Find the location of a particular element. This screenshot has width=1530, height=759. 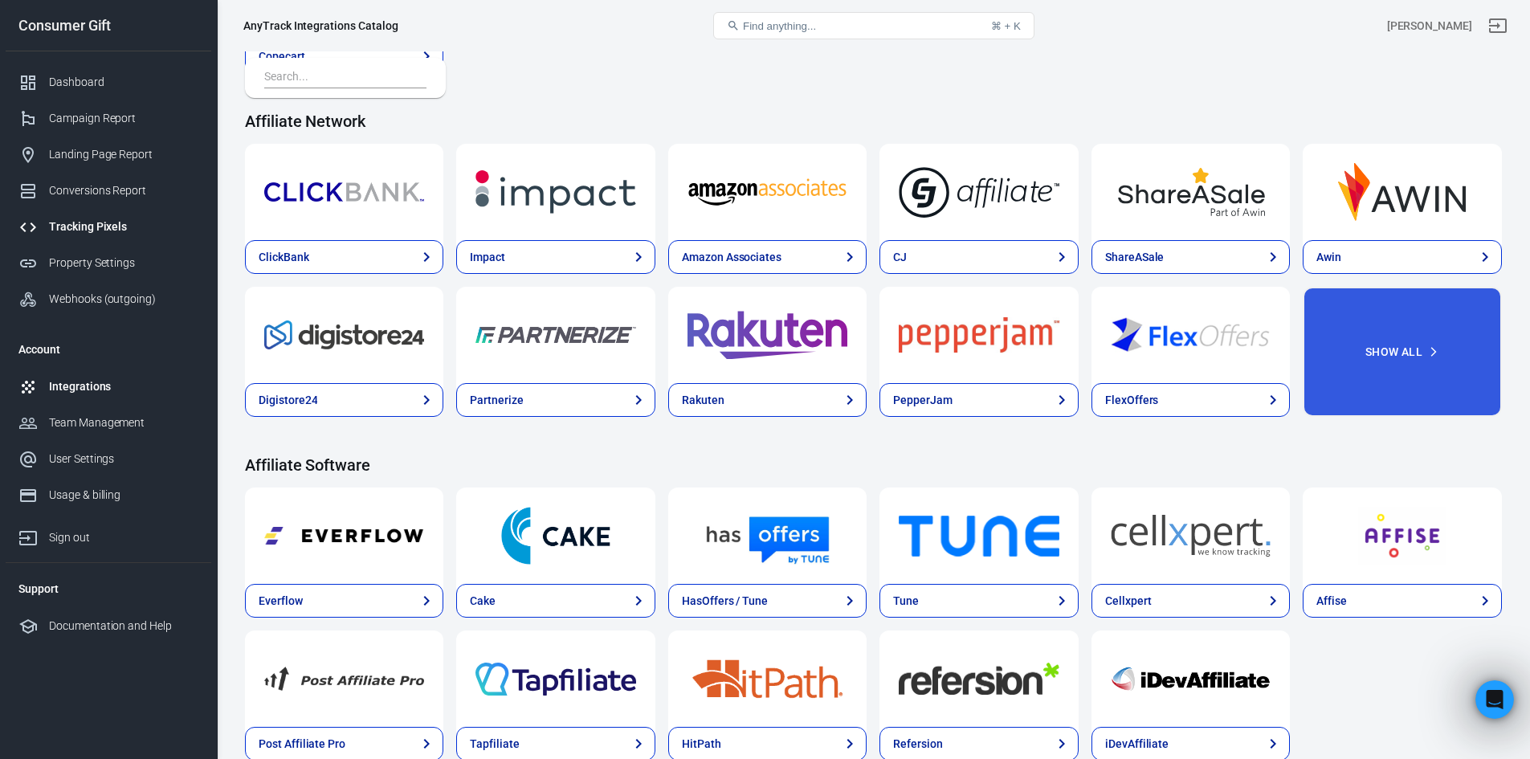

div: Amazon Associates is located at coordinates (732, 257).